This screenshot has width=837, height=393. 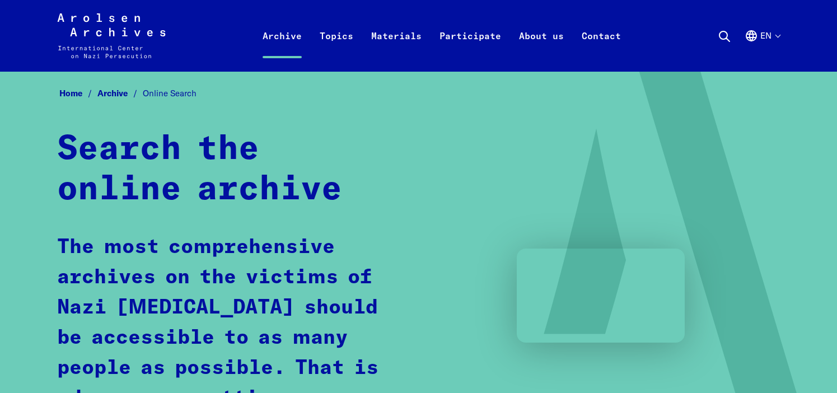 I want to click on strong: Search the online archive, so click(x=199, y=170).